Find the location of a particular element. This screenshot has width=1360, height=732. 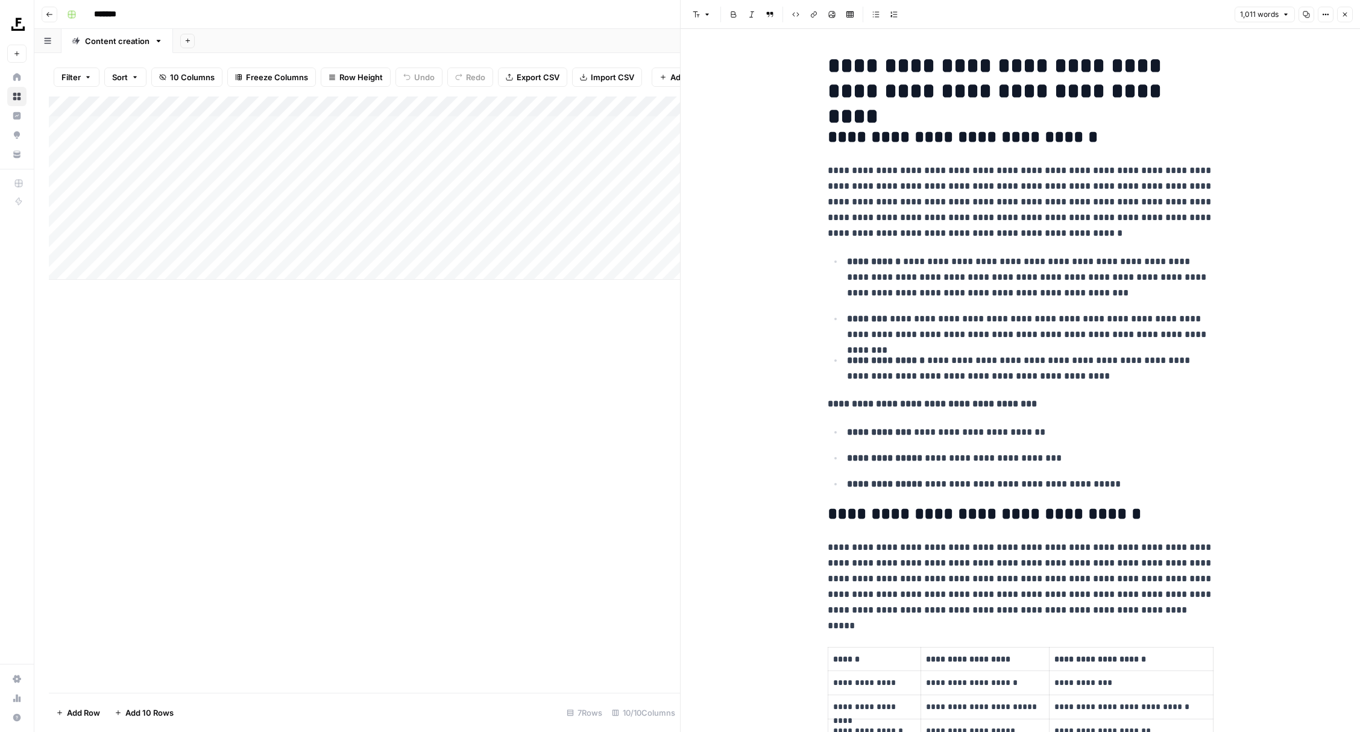

a: Browse is located at coordinates (17, 96).